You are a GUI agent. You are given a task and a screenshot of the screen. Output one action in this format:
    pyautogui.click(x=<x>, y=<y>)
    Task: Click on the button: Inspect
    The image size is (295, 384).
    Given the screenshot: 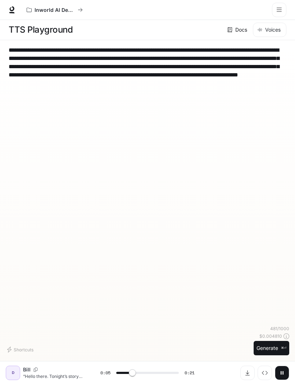 What is the action you would take?
    pyautogui.click(x=264, y=374)
    